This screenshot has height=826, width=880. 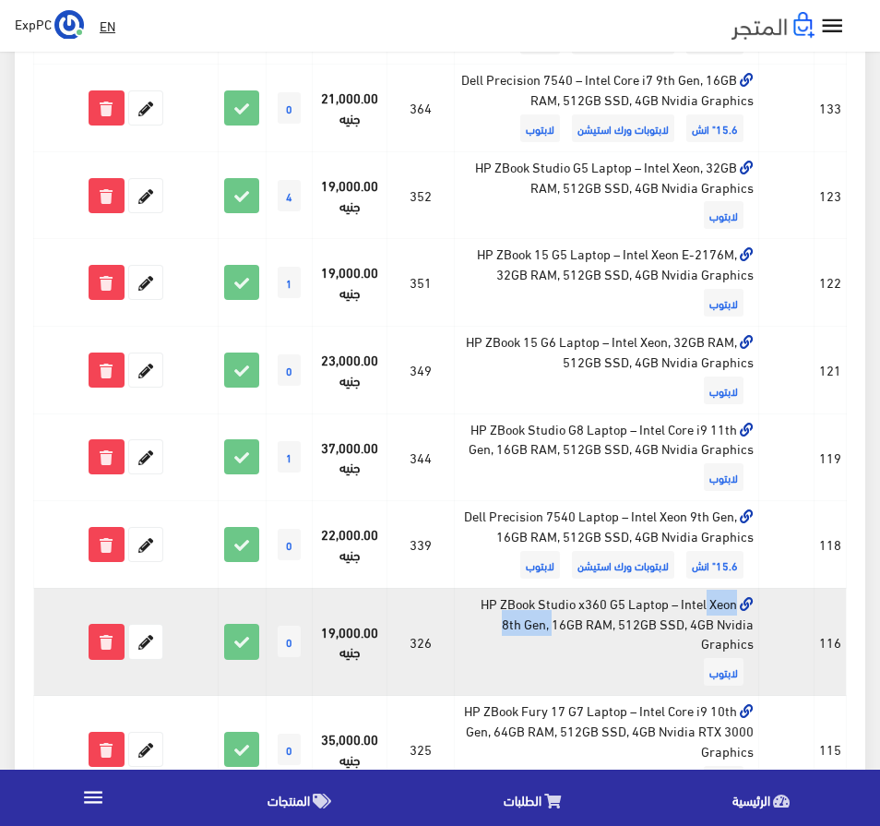 I want to click on span: الطلبات, so click(x=522, y=799).